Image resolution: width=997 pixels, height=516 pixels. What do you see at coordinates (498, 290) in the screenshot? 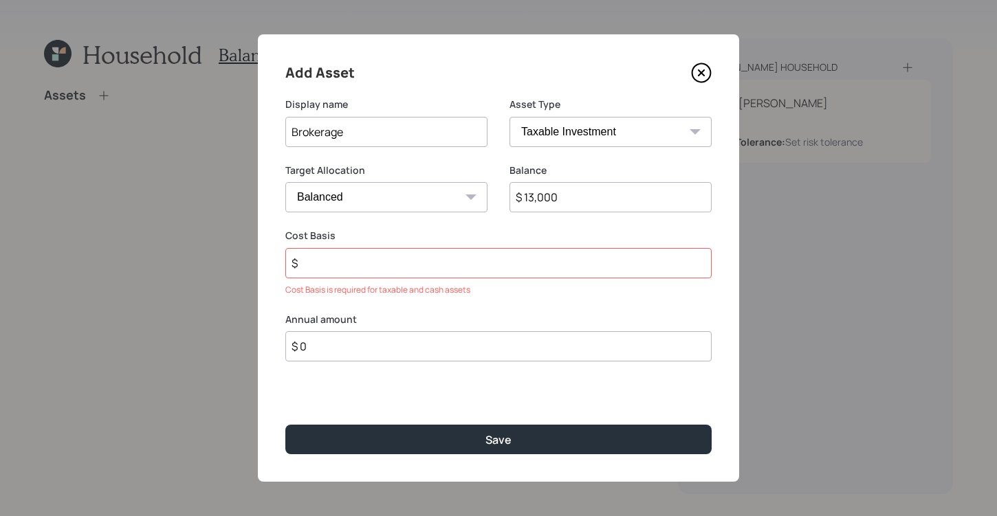
I see `div: Cost Basis is required for taxable and cash assets` at bounding box center [498, 290].